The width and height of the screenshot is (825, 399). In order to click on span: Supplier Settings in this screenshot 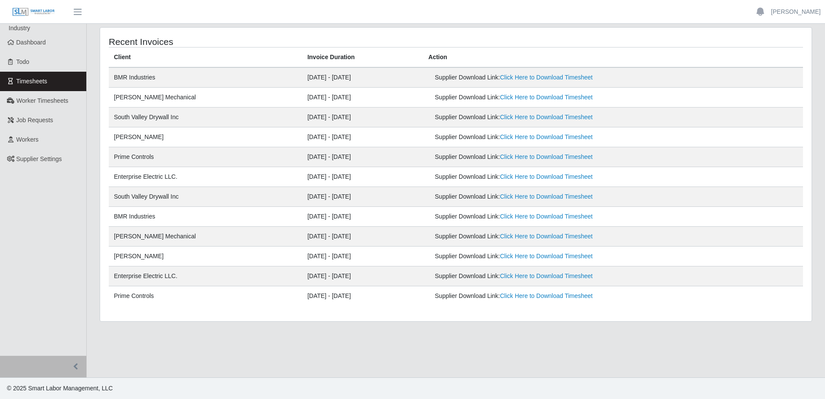, I will do `click(39, 159)`.